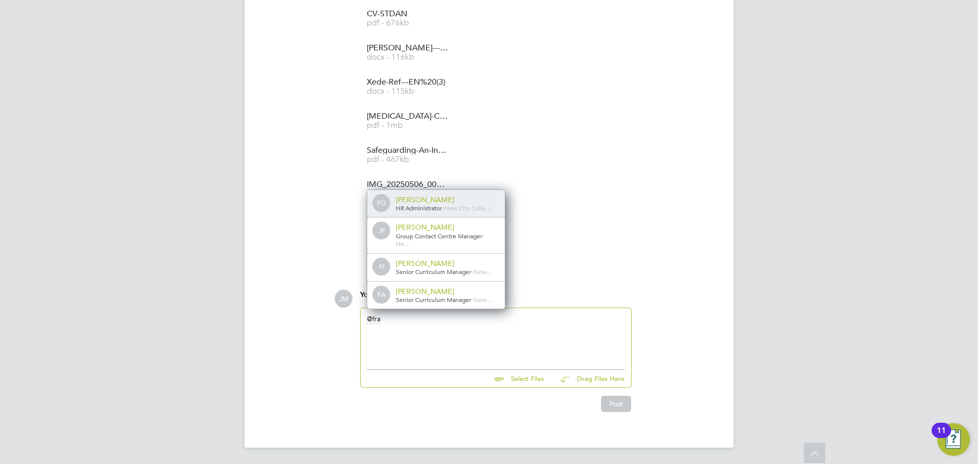  I want to click on a: IMG_20250506_0001KeepChSa pdf - 1023kb, so click(407, 189).